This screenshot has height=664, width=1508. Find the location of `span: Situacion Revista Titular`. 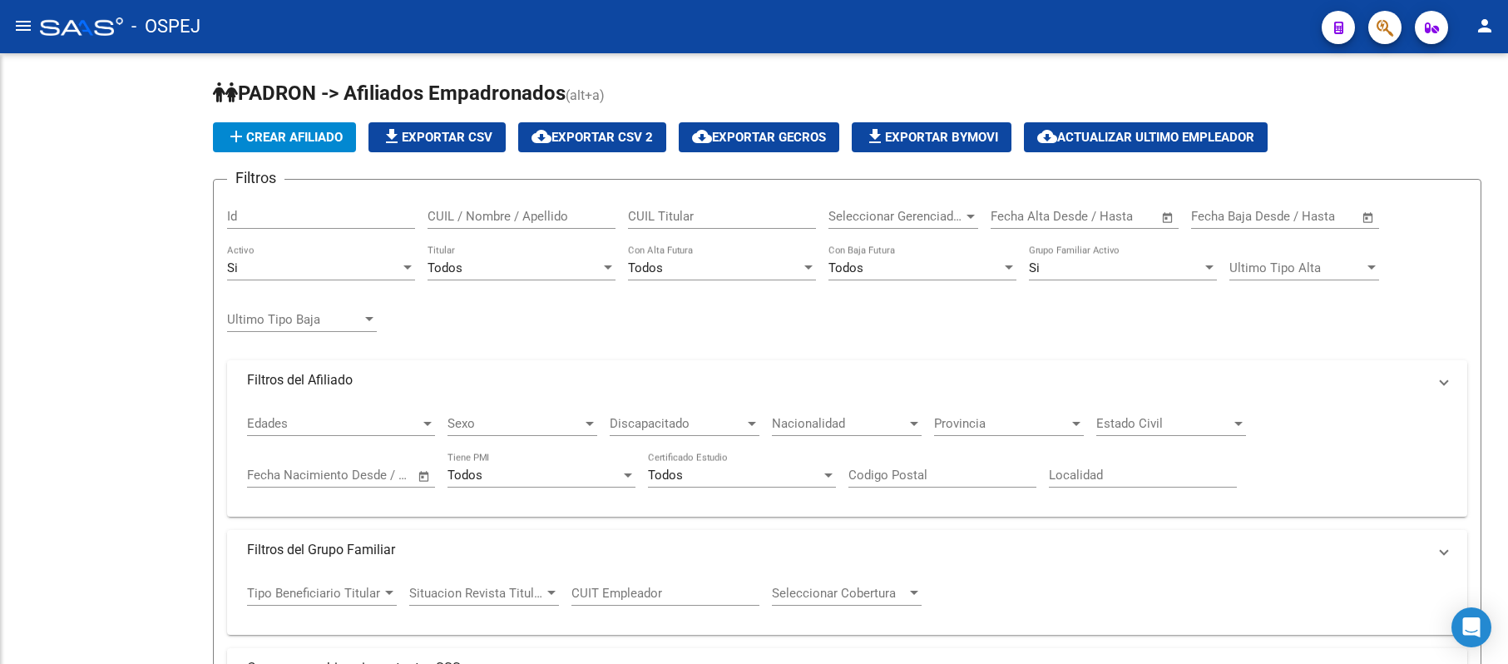

span: Situacion Revista Titular is located at coordinates (476, 593).